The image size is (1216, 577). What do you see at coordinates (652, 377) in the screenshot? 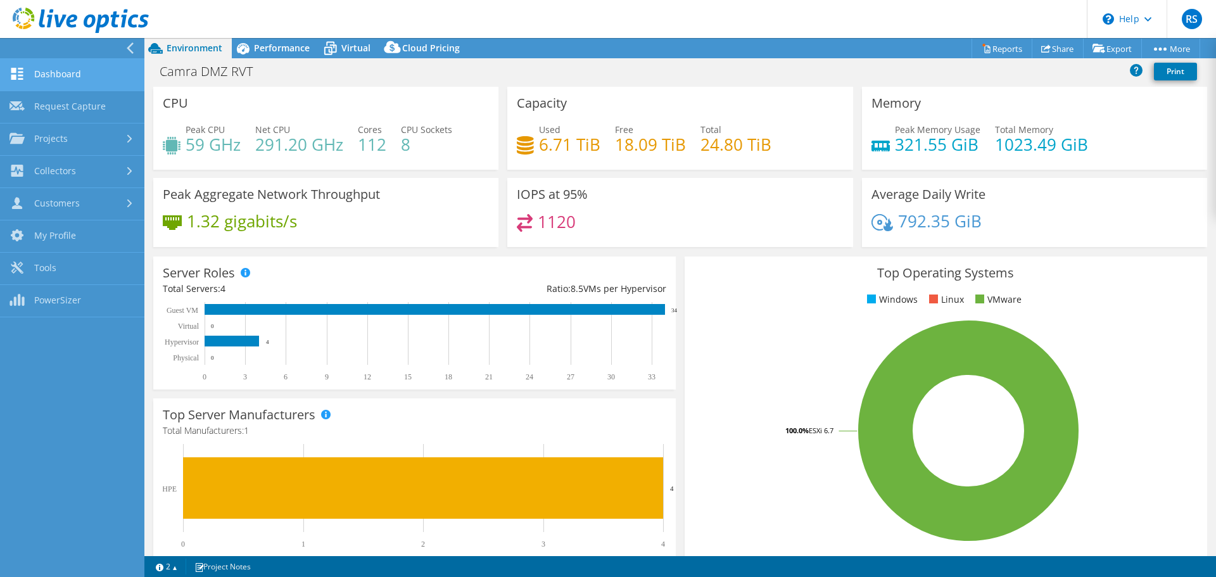
I see `text: 33` at bounding box center [652, 377].